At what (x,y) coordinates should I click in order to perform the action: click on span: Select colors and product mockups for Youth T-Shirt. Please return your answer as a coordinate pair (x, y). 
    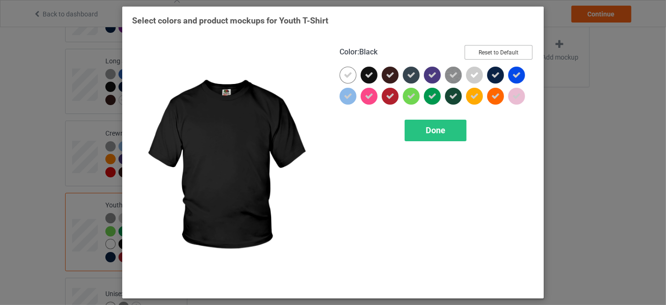
    Looking at the image, I should click on (230, 20).